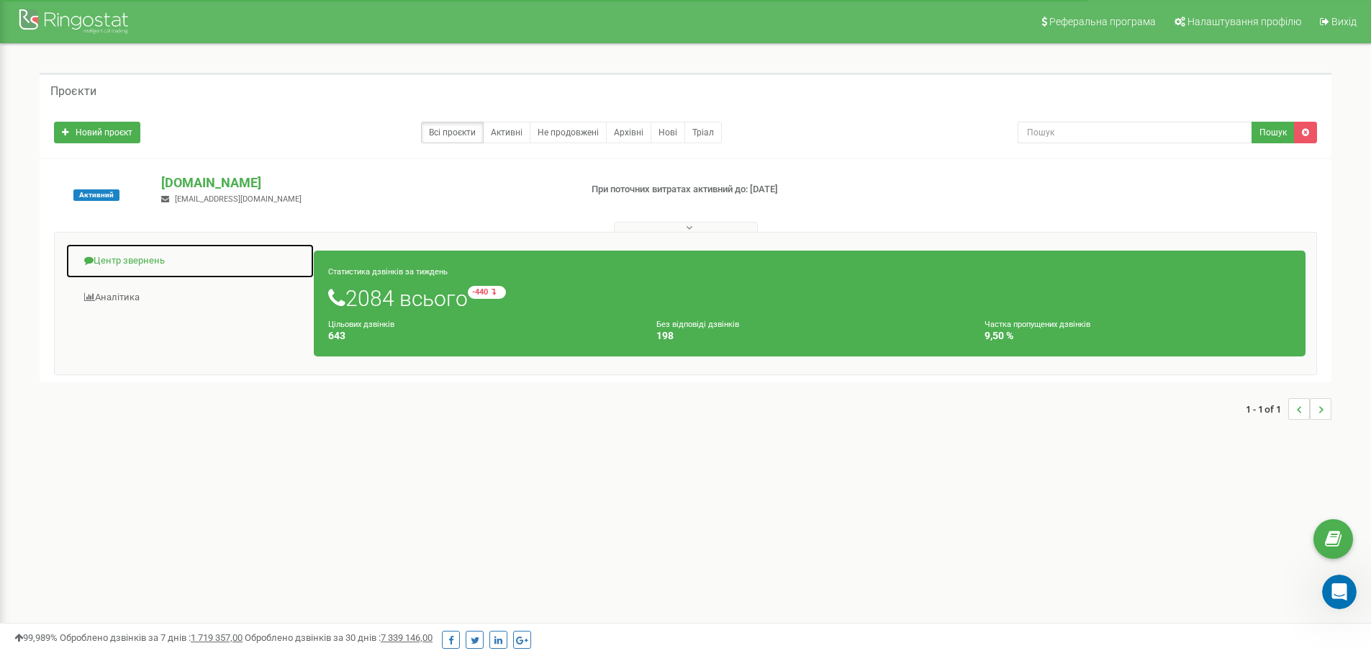  What do you see at coordinates (568, 132) in the screenshot?
I see `a: Не продовжені` at bounding box center [568, 132].